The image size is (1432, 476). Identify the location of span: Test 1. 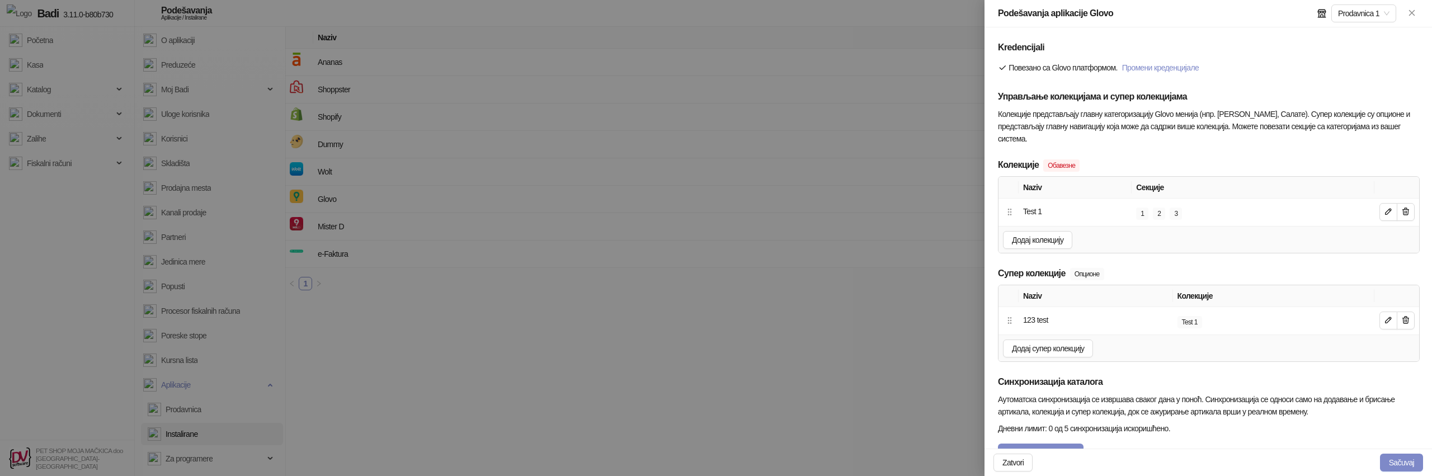
(1190, 322).